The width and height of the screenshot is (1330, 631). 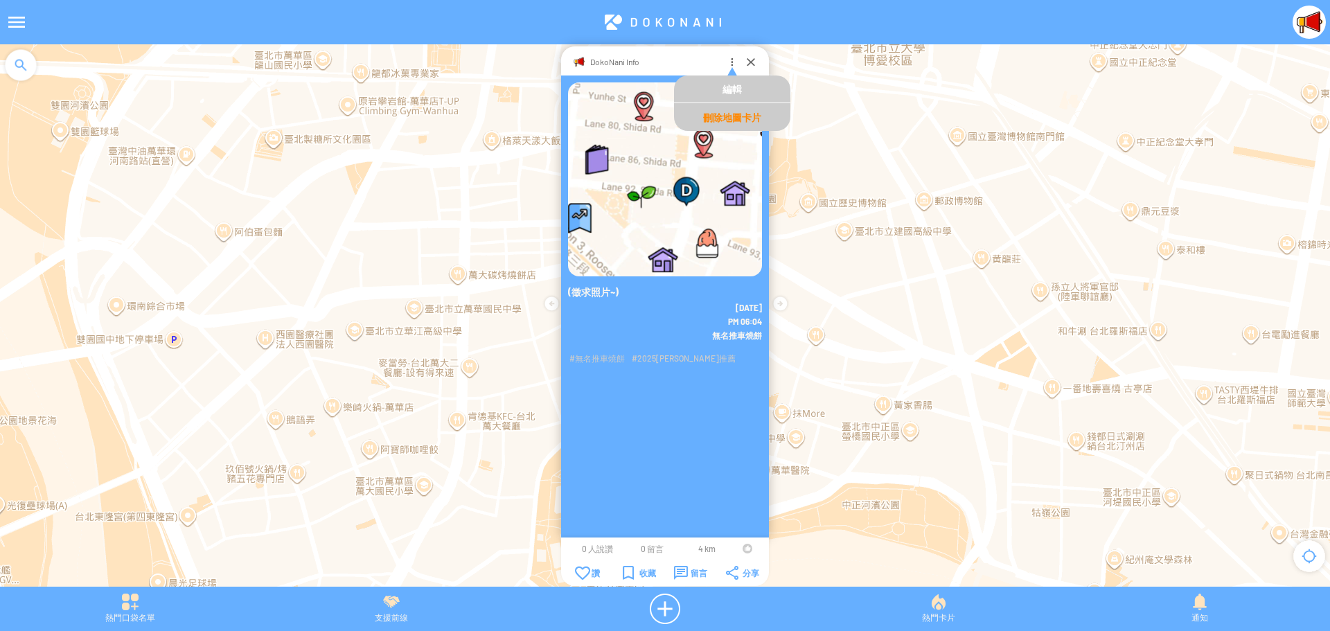 What do you see at coordinates (732, 117) in the screenshot?
I see `p: 刪除地圖卡片` at bounding box center [732, 117].